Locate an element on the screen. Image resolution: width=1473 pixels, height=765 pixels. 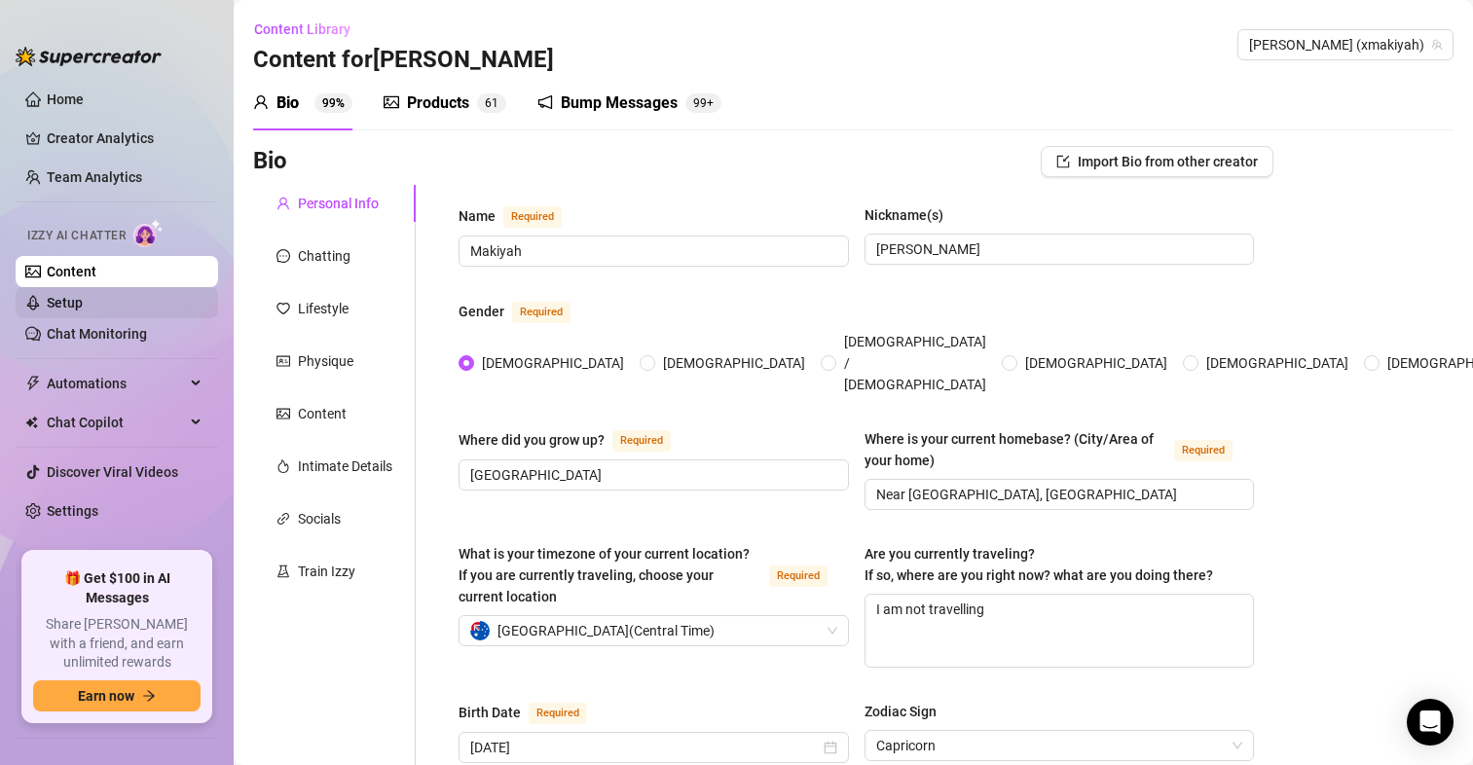
span: thunderbolt is located at coordinates (33, 384).